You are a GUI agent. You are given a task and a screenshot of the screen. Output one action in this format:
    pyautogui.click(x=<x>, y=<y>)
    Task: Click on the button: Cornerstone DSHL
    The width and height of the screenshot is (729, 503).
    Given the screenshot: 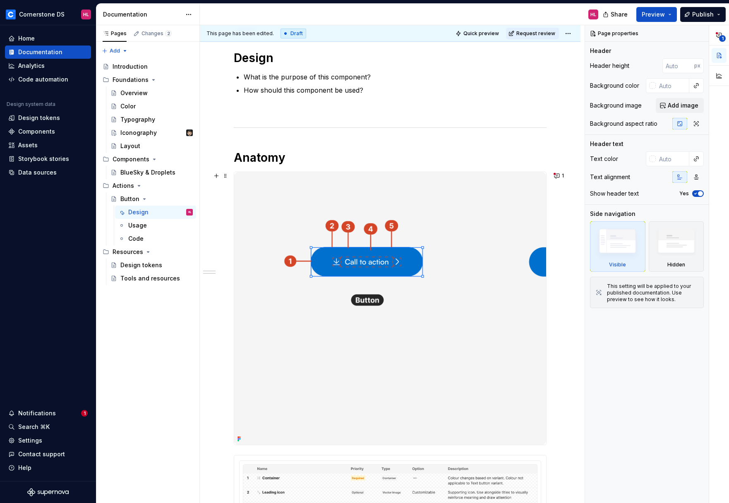 What is the action you would take?
    pyautogui.click(x=48, y=14)
    